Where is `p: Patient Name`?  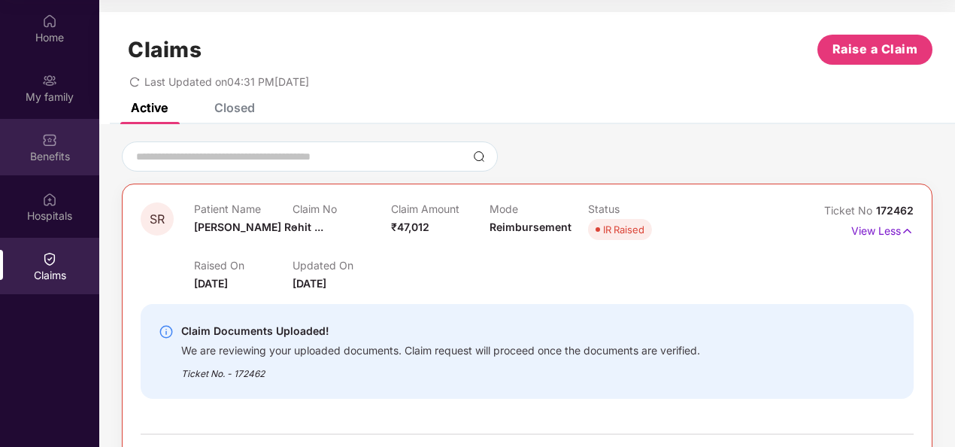
p: Patient Name is located at coordinates (243, 208).